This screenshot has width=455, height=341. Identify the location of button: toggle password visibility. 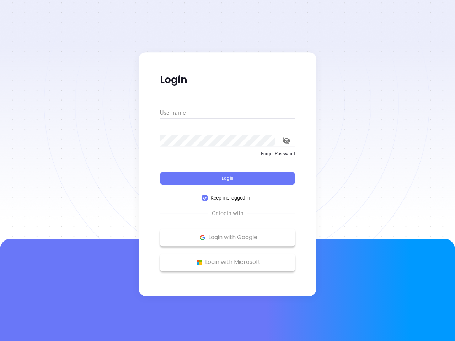
(286, 141).